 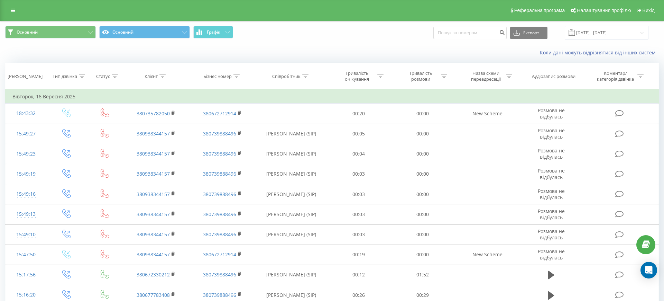 I want to click on div: Коментар/категорія дзвінка, so click(x=616, y=76).